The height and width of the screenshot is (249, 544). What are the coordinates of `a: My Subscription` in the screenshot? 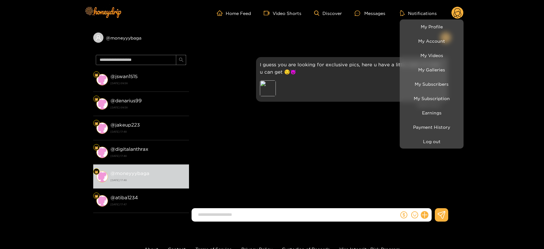 It's located at (431, 98).